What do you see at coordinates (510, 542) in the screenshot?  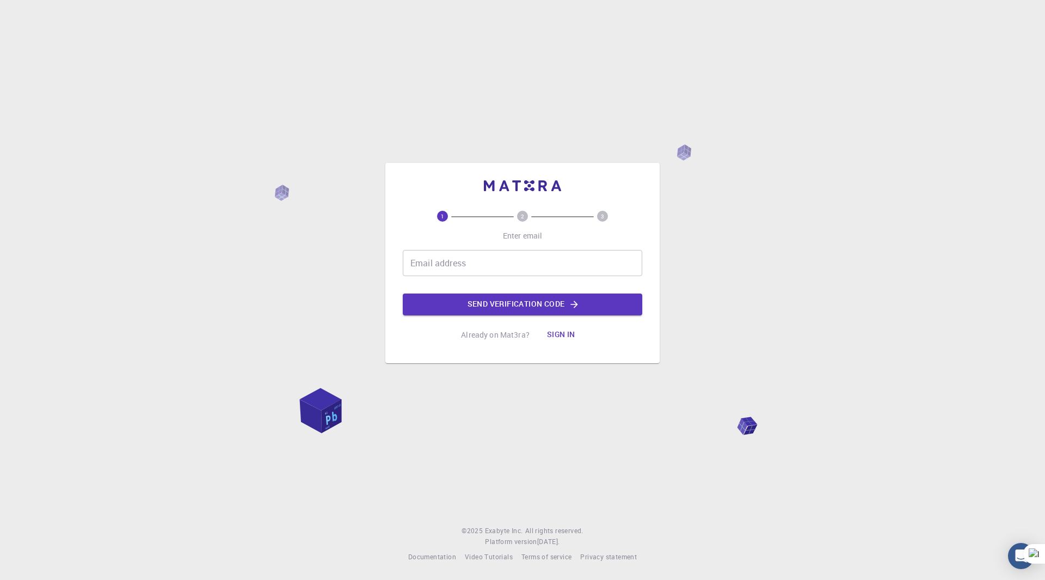 I see `span: Platform version` at bounding box center [510, 542].